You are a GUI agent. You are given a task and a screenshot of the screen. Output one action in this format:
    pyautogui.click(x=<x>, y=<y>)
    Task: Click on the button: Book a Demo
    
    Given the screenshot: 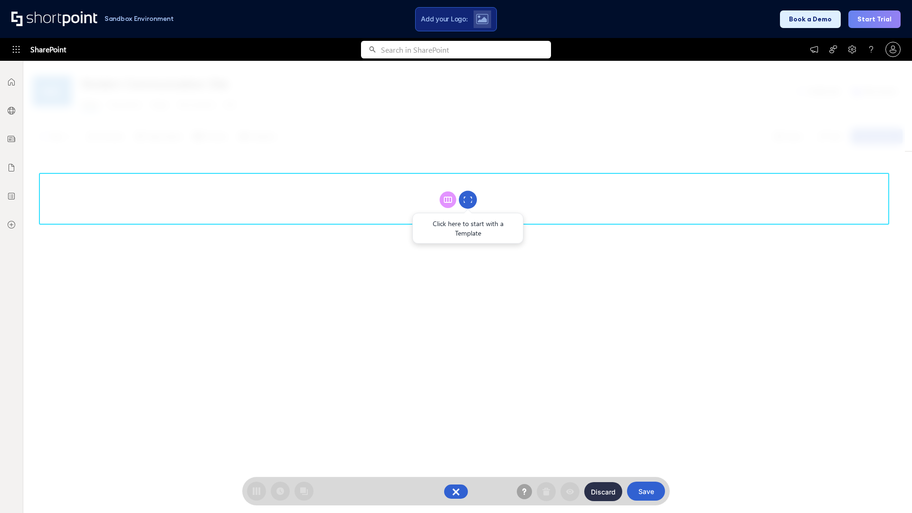 What is the action you would take?
    pyautogui.click(x=810, y=19)
    